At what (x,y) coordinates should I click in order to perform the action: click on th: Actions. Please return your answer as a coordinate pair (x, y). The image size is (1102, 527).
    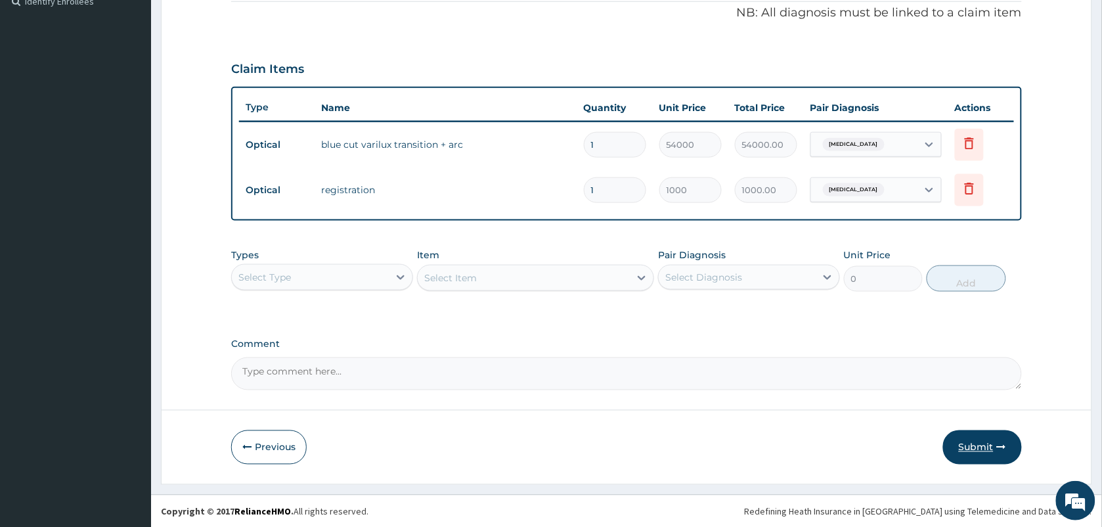
    Looking at the image, I should click on (981, 108).